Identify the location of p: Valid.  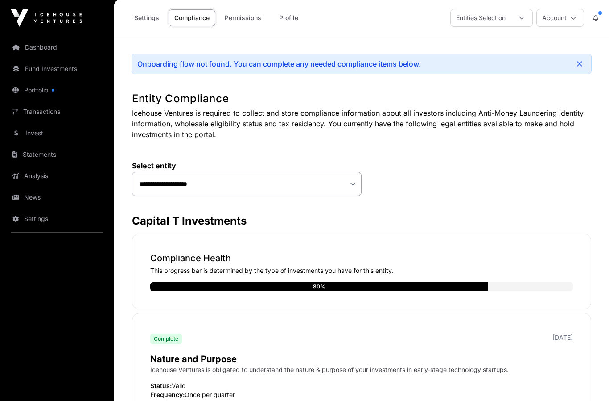
(362, 385).